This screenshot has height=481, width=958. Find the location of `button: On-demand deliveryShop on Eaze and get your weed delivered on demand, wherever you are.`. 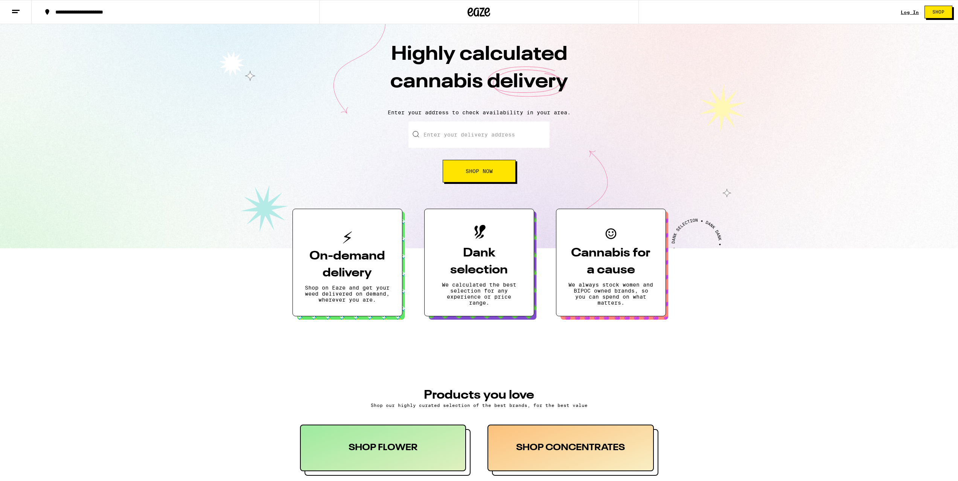

button: On-demand deliveryShop on Eaze and get your weed delivered on demand, wherever you are. is located at coordinates (347, 263).